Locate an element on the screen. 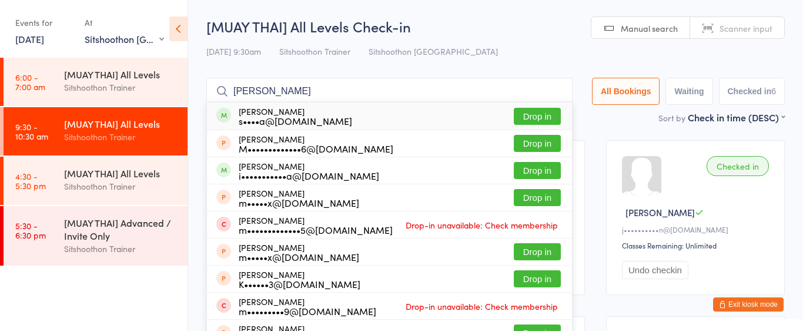 The height and width of the screenshot is (331, 803). span: Manual search is located at coordinates (649, 28).